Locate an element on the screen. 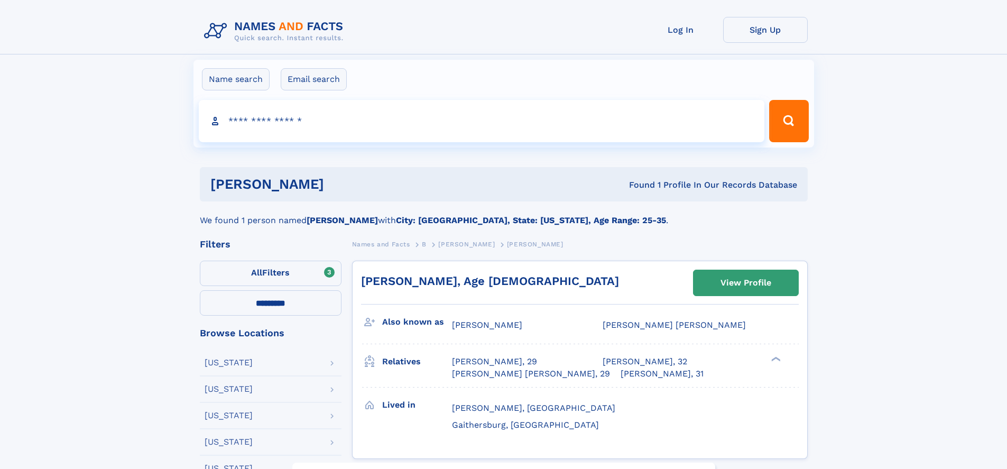  label: Email search is located at coordinates (313, 79).